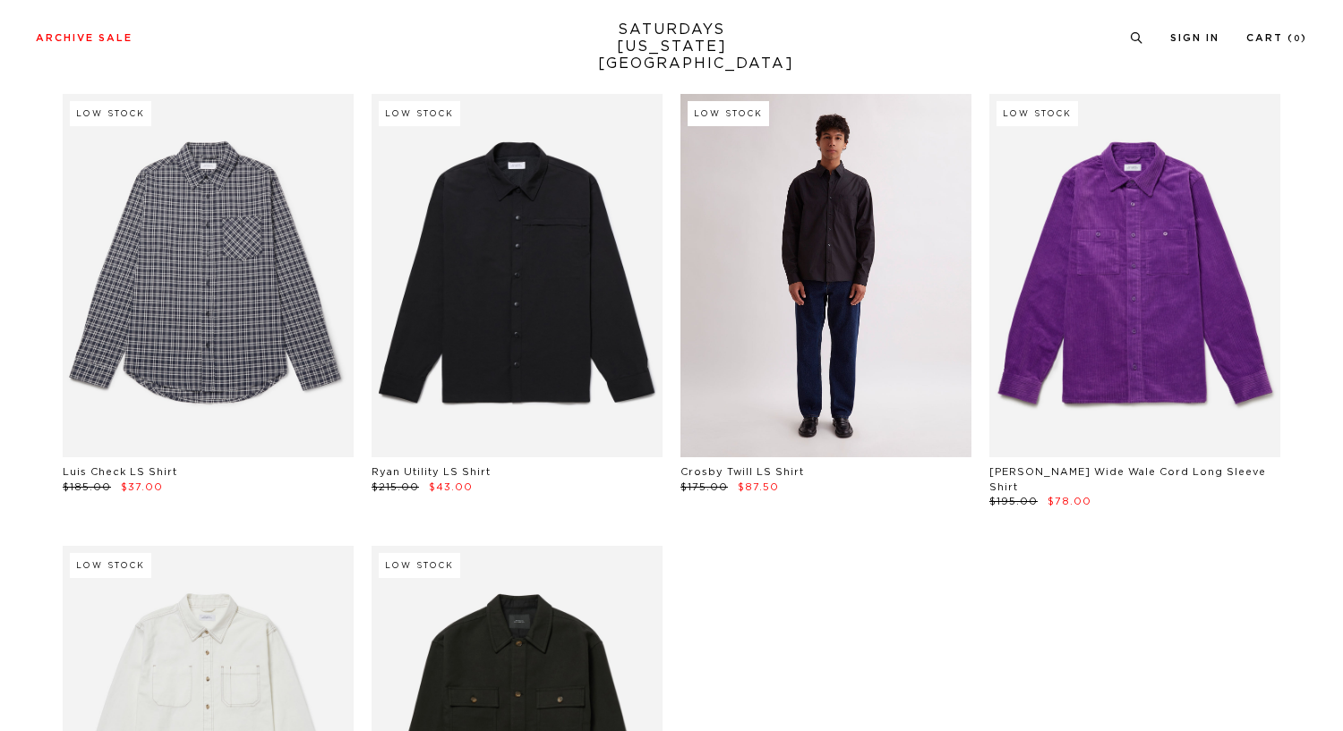  Describe the element at coordinates (395, 487) in the screenshot. I see `span: $215.00` at that location.